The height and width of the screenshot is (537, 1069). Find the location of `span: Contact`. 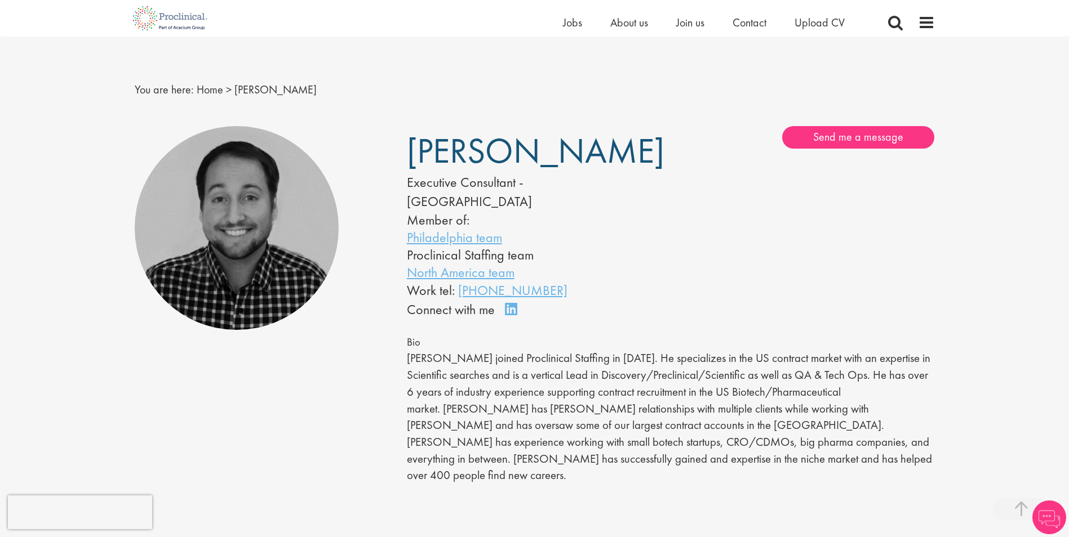

span: Contact is located at coordinates (749, 23).